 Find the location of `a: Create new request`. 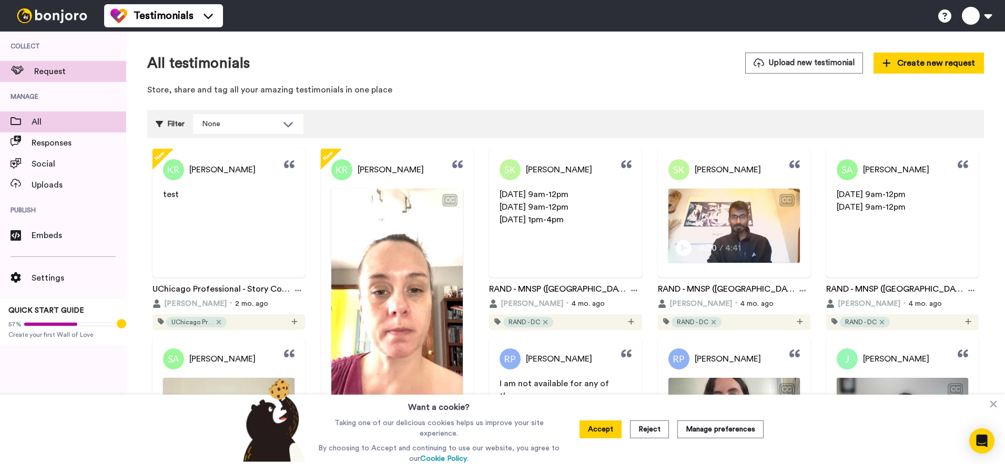

a: Create new request is located at coordinates (928, 63).